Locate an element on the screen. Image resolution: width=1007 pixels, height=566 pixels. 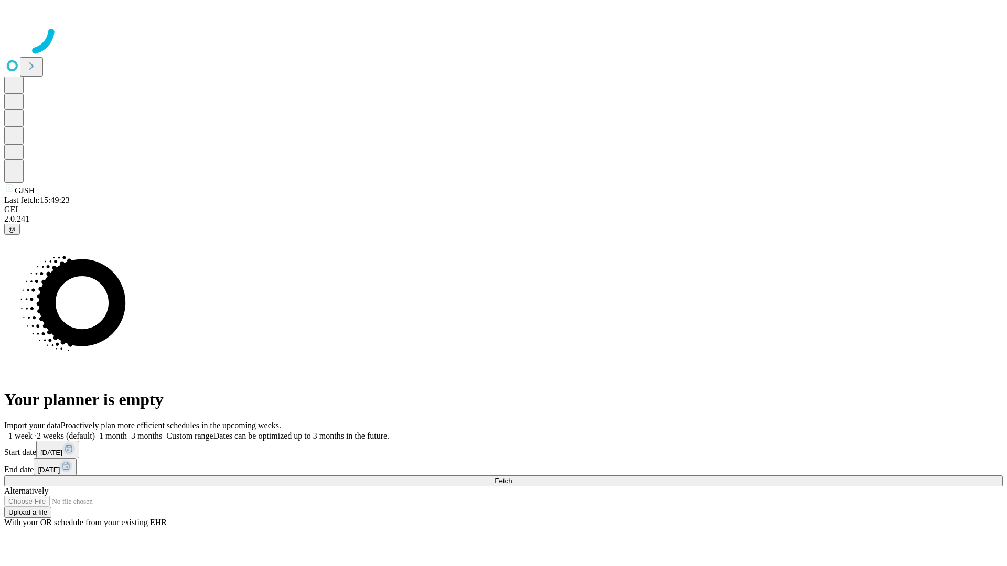
span: 1 week is located at coordinates (20, 436).